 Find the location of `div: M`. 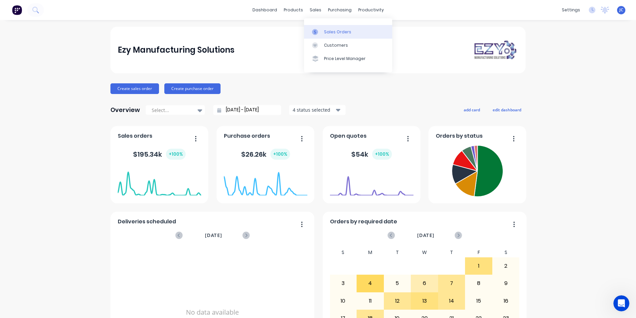

div: M is located at coordinates (370, 252).